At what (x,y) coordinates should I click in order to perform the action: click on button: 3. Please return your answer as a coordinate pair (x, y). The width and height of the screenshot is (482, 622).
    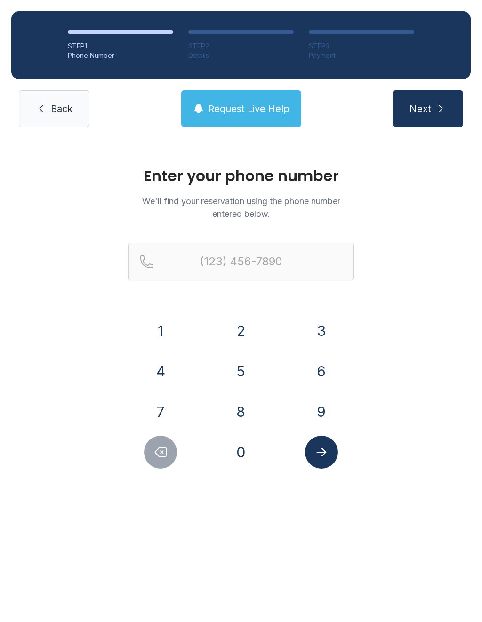
    Looking at the image, I should click on (322, 331).